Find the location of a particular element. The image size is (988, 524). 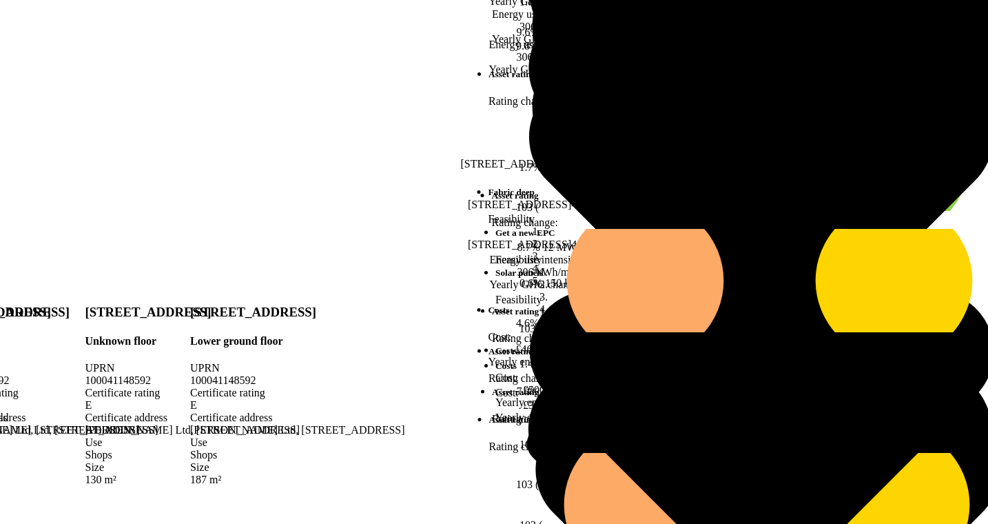

div: Certificate address is located at coordinates (193, 418).